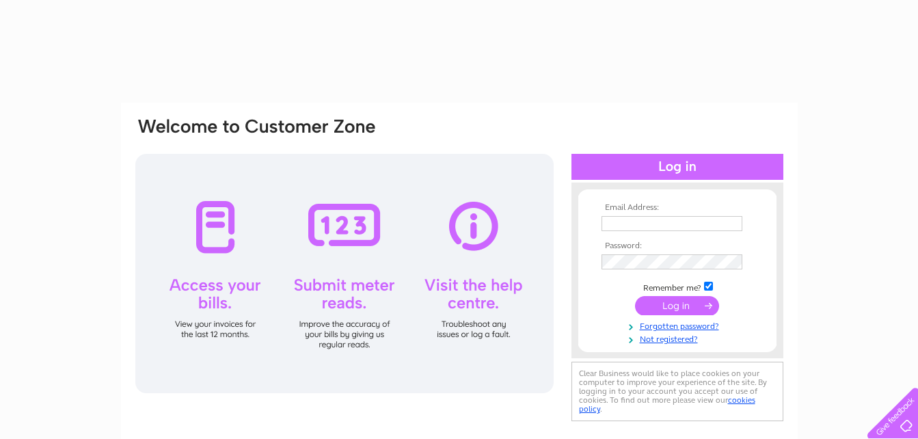 The height and width of the screenshot is (439, 918). I want to click on input: Submit, so click(677, 306).